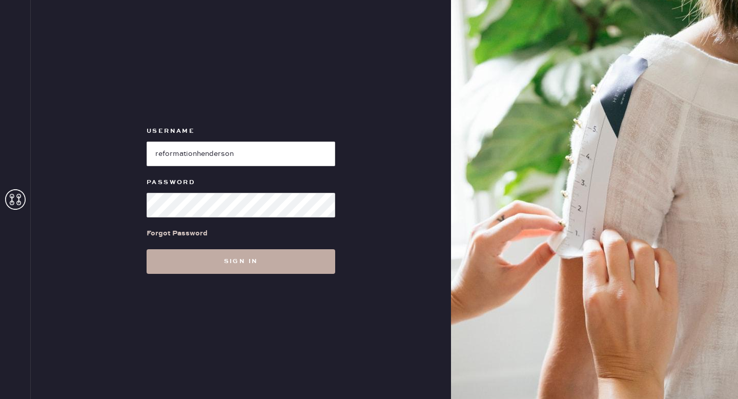 The width and height of the screenshot is (738, 399). Describe the element at coordinates (177, 233) in the screenshot. I see `div: Forgot Password` at that location.